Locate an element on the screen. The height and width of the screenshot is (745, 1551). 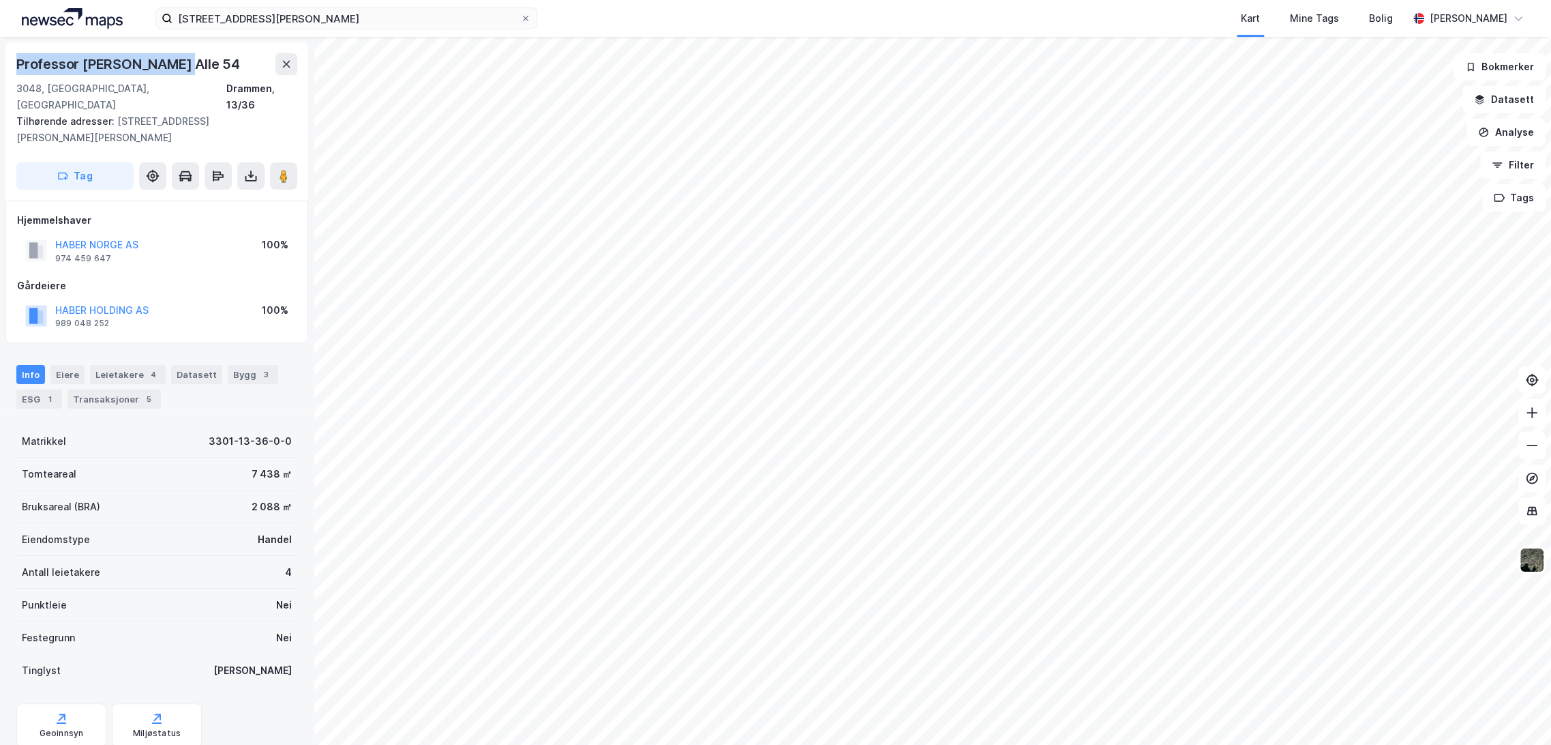
button: Analyse is located at coordinates (1506, 132).